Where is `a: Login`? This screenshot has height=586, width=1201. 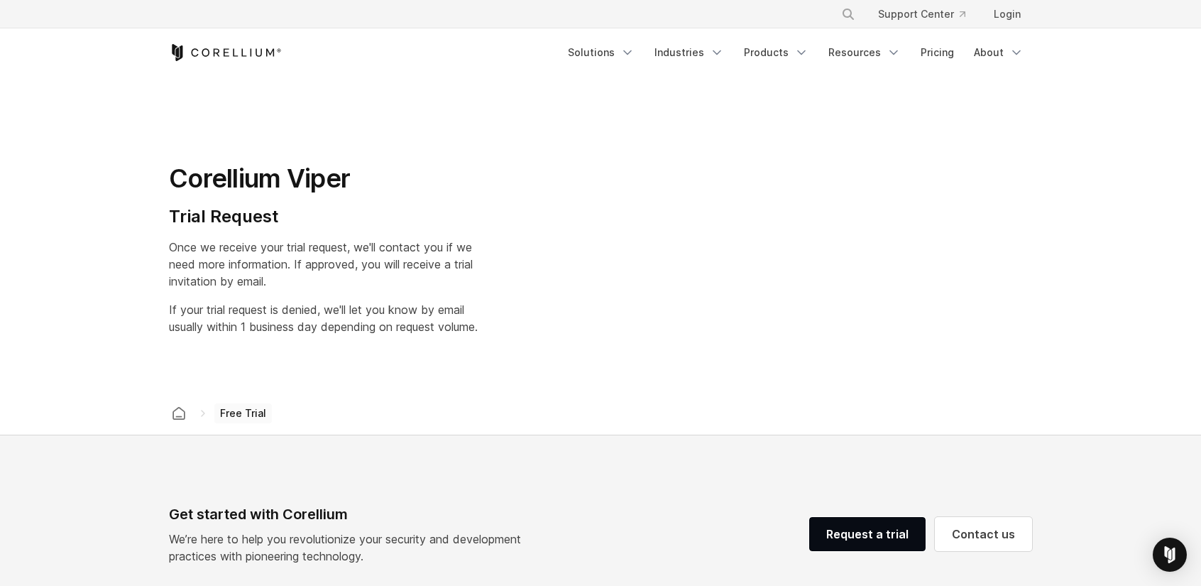
a: Login is located at coordinates (1008, 14).